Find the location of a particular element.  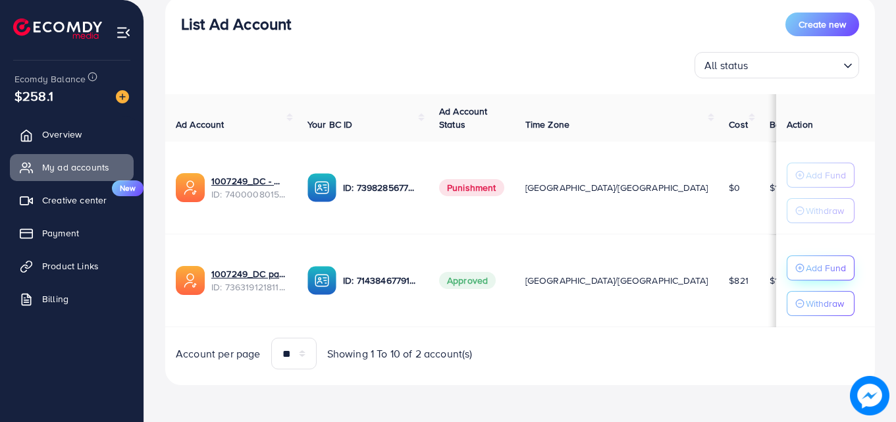

a: logo is located at coordinates (57, 28).